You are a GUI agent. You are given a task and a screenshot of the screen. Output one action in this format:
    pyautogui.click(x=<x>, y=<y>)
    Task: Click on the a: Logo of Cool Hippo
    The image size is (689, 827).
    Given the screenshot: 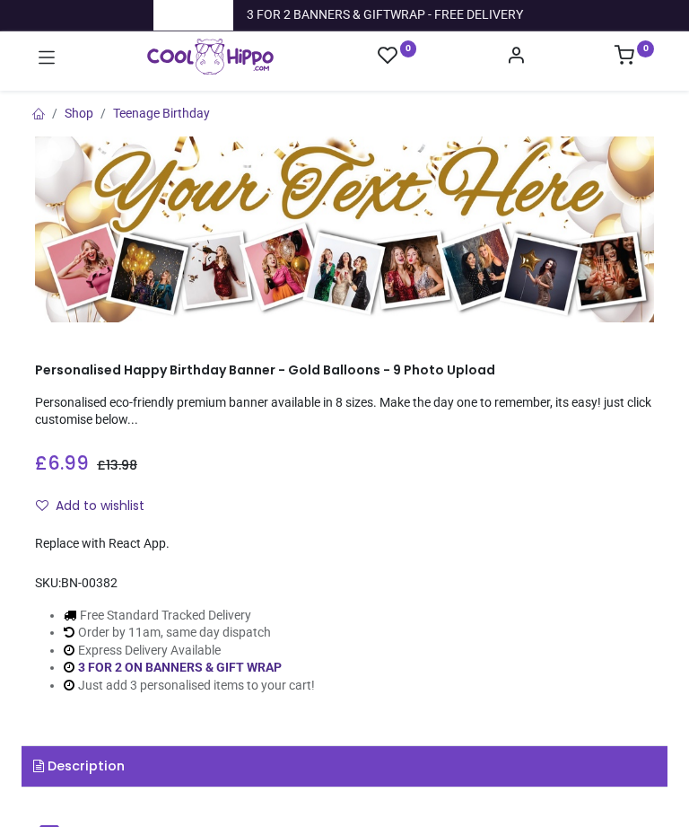 What is the action you would take?
    pyautogui.click(x=210, y=57)
    